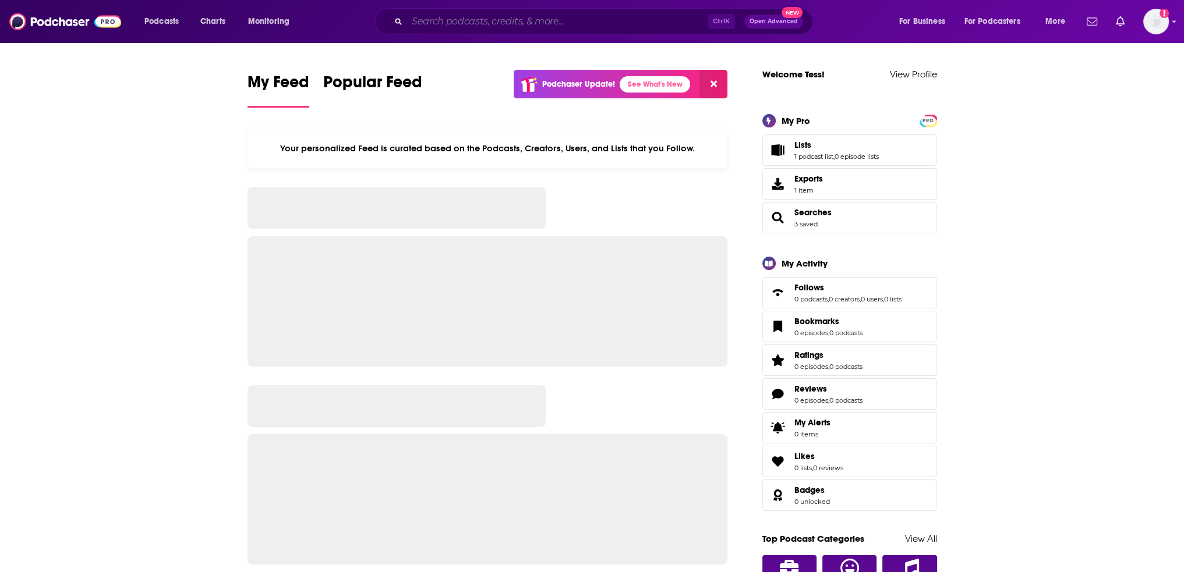  What do you see at coordinates (213, 22) in the screenshot?
I see `a: Charts` at bounding box center [213, 22].